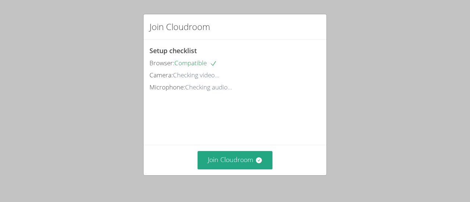 This screenshot has height=202, width=470. Describe the element at coordinates (161, 75) in the screenshot. I see `span: Camera:` at that location.